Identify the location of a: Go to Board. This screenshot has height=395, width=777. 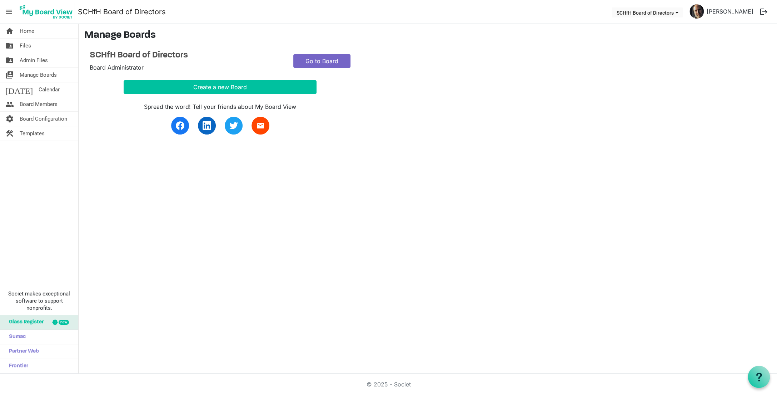
(322, 61).